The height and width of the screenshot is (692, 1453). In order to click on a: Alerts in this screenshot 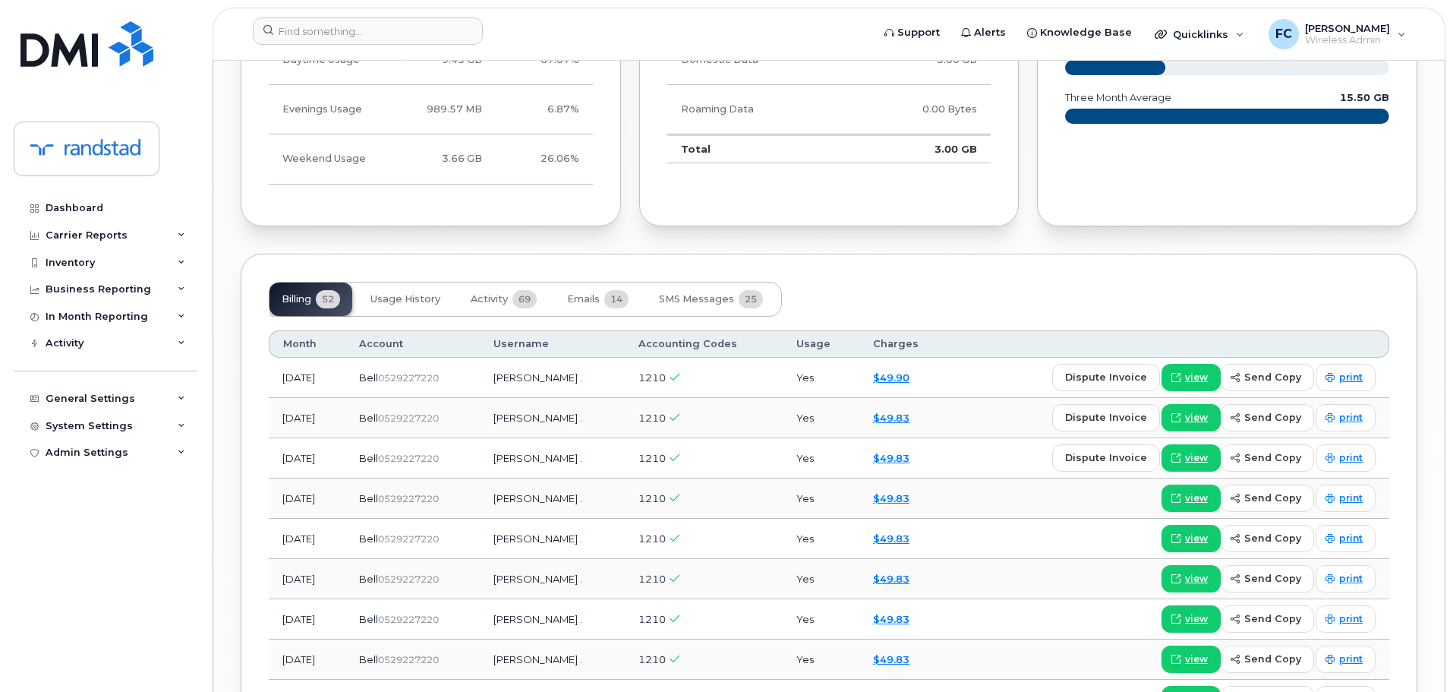, I will do `click(983, 33)`.